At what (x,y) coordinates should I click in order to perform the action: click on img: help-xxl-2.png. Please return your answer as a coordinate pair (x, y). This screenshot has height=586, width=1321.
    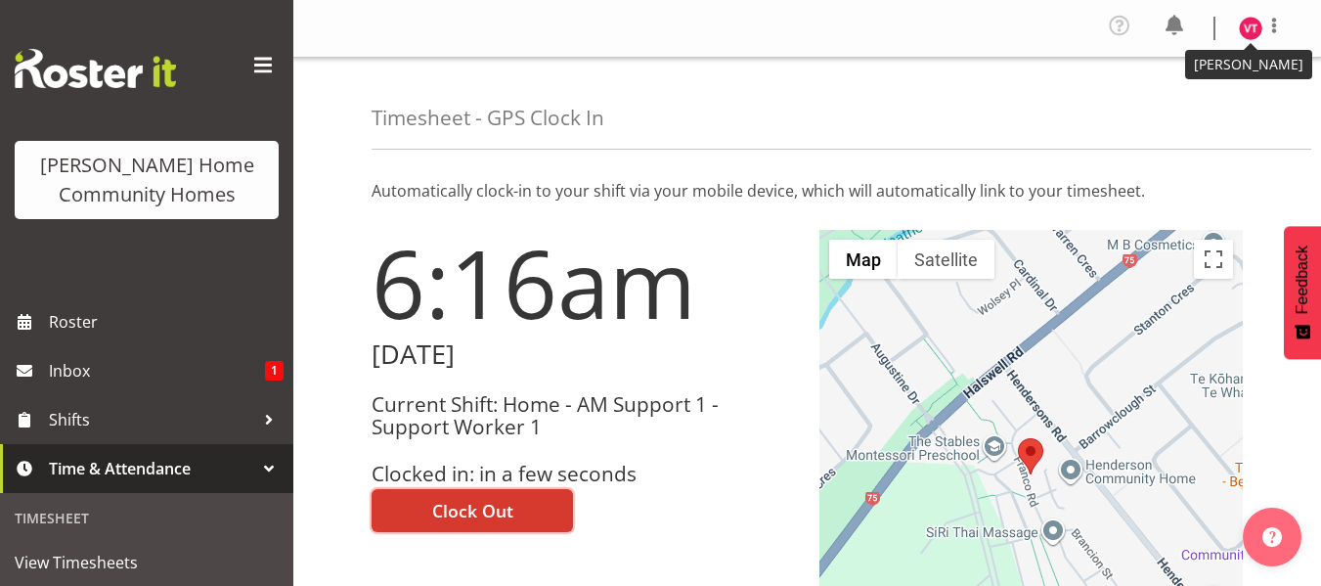
    Looking at the image, I should click on (1273, 537).